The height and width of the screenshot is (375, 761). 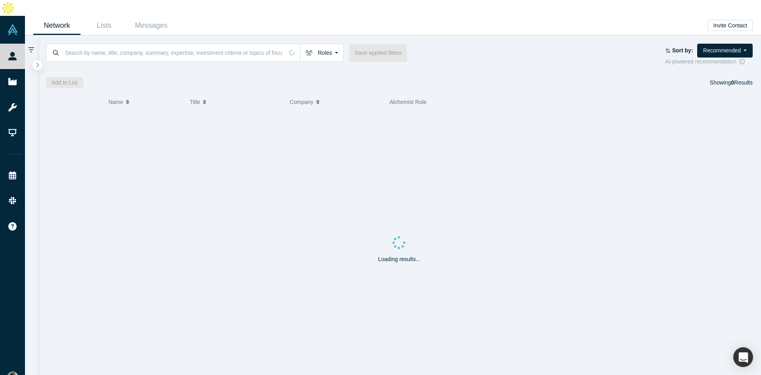 What do you see at coordinates (322, 53) in the screenshot?
I see `button: Roles` at bounding box center [322, 53].